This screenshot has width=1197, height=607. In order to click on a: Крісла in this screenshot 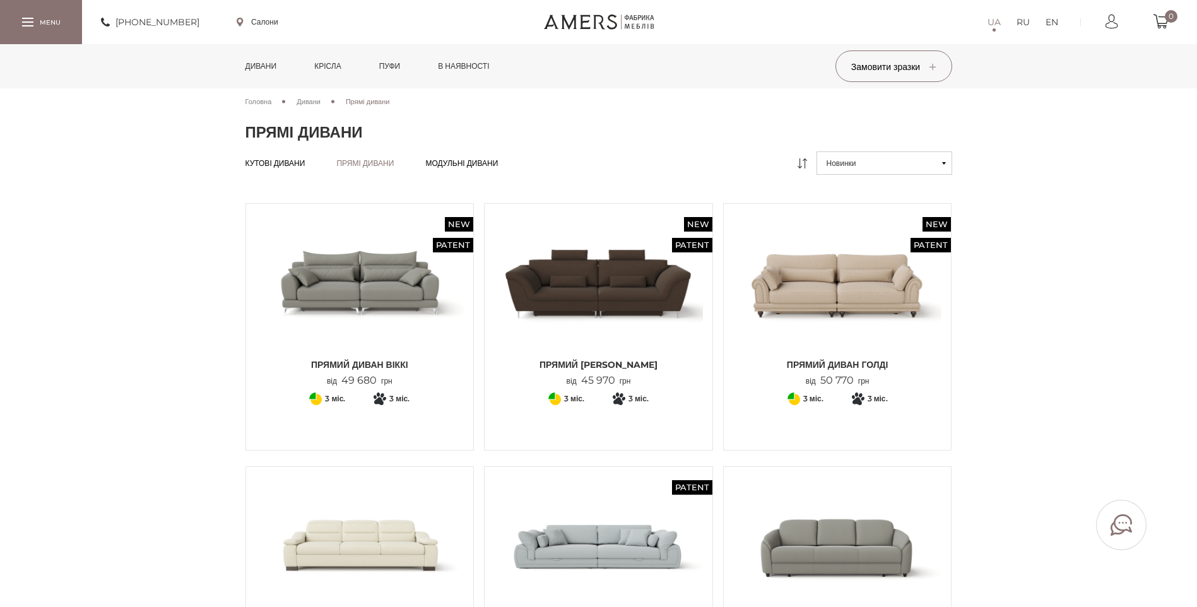, I will do `click(328, 66)`.